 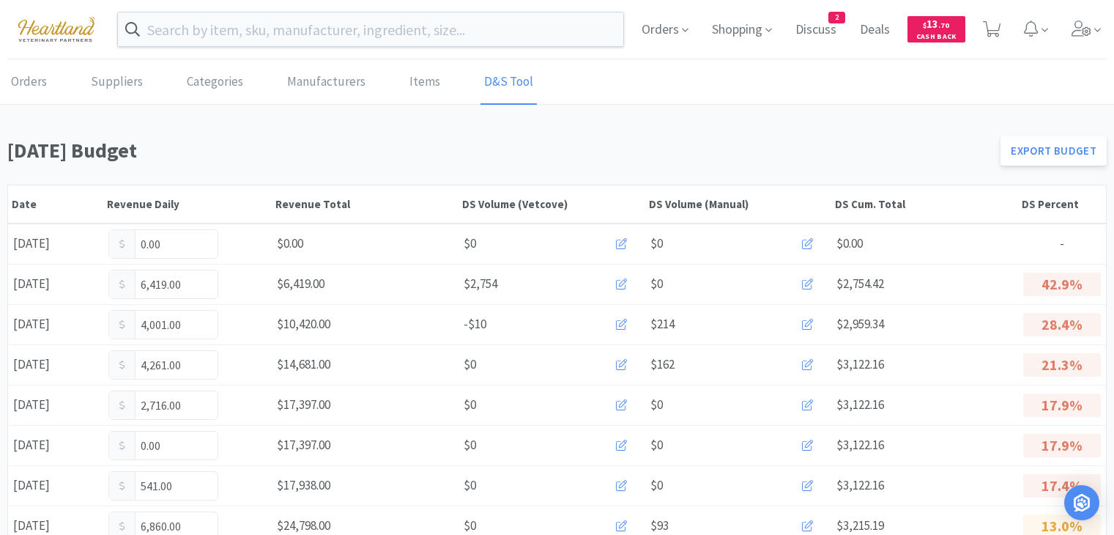 What do you see at coordinates (1062, 204) in the screenshot?
I see `div: DS Percent` at bounding box center [1062, 204].